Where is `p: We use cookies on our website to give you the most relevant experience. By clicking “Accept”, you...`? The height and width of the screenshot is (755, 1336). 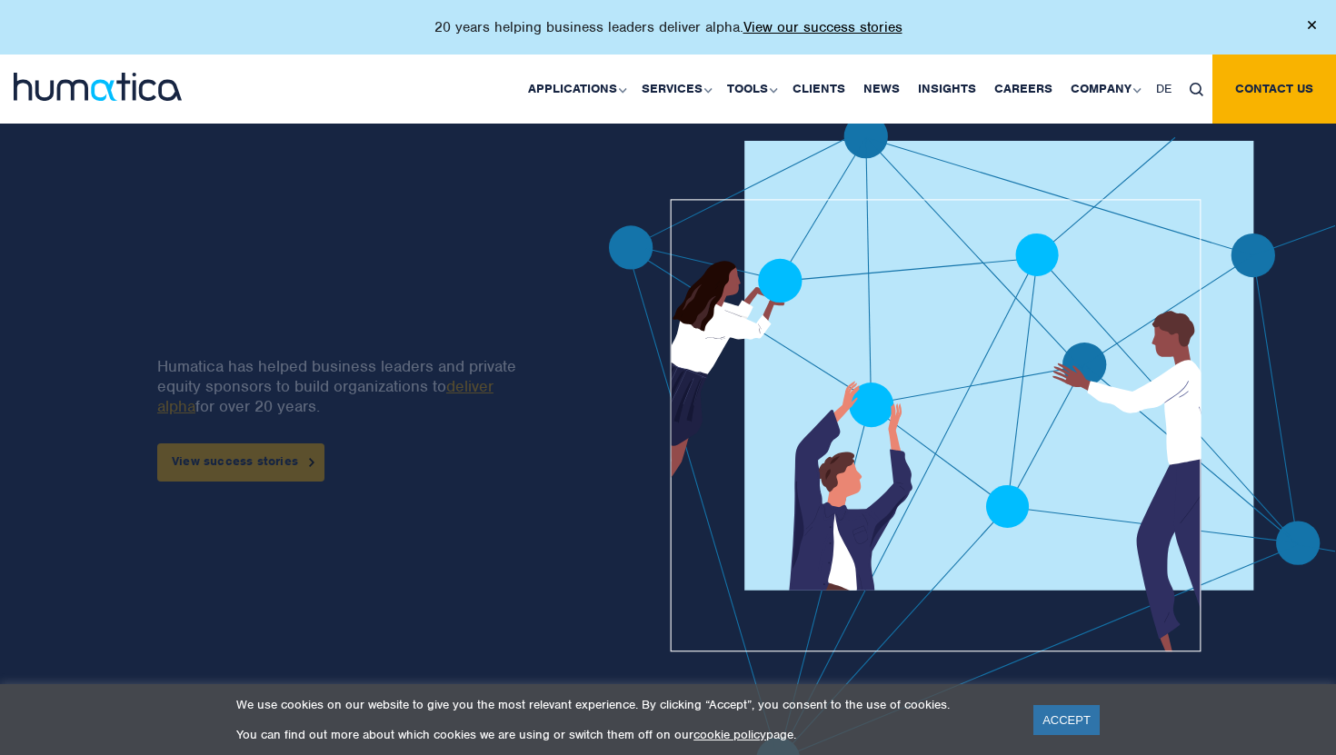
p: We use cookies on our website to give you the most relevant experience. By clicking “Accept”, you... is located at coordinates (624, 705).